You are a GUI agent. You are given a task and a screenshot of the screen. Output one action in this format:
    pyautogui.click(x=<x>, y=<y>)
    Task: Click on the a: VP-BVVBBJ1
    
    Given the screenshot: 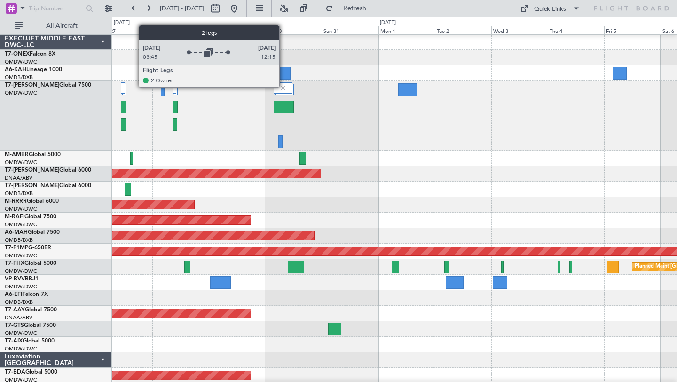 What is the action you would take?
    pyautogui.click(x=22, y=279)
    